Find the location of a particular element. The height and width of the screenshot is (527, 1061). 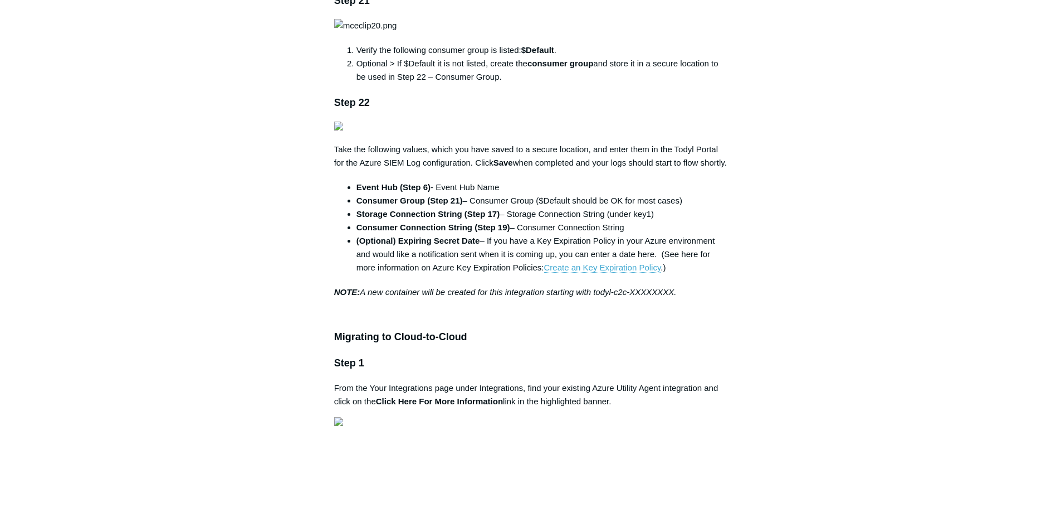

img: 41428209980051 is located at coordinates (339, 421).